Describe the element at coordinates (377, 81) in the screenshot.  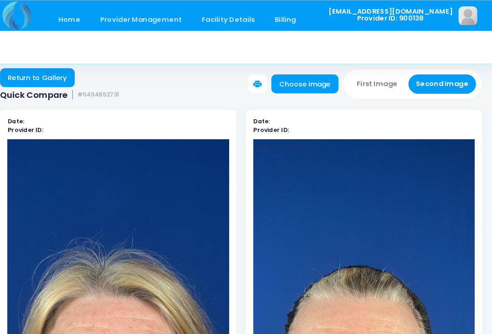
I see `button: First Image` at that location.